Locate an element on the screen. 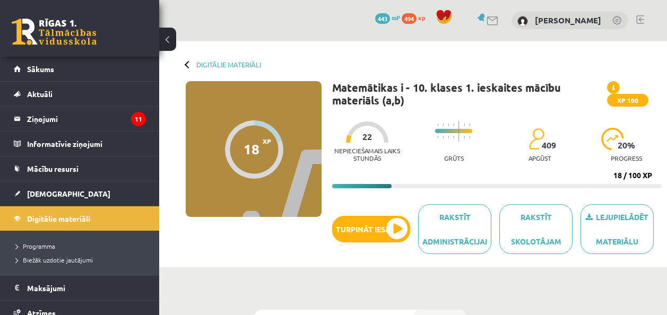  a: Ziņojumi11 is located at coordinates (80, 119).